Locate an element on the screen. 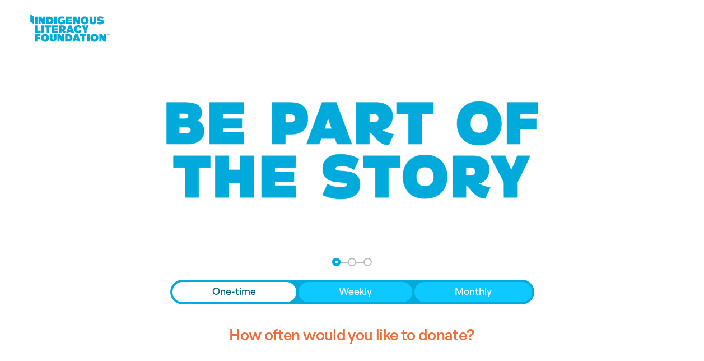  button: One-time is located at coordinates (235, 292).